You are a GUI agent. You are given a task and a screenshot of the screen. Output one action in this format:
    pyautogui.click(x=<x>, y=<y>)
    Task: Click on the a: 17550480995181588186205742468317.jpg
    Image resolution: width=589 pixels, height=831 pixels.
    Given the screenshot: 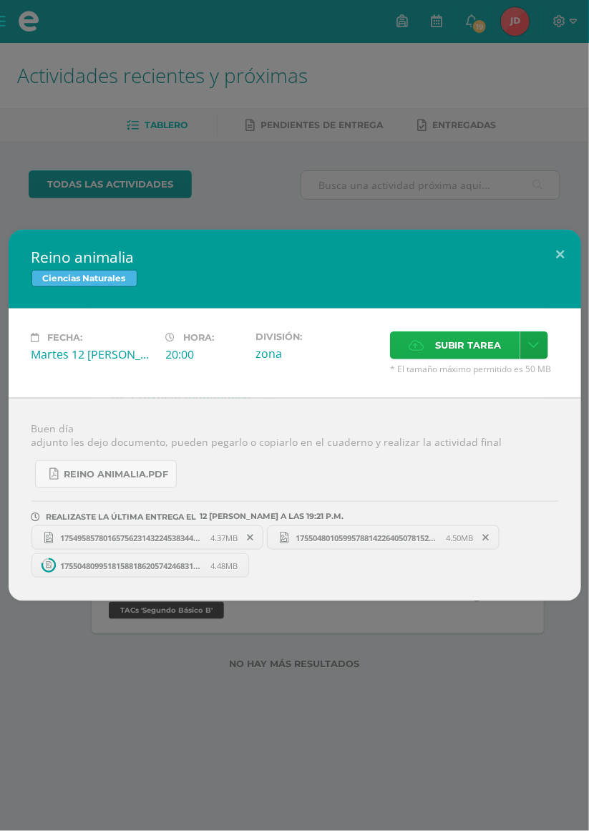 What is the action you would take?
    pyautogui.click(x=140, y=565)
    